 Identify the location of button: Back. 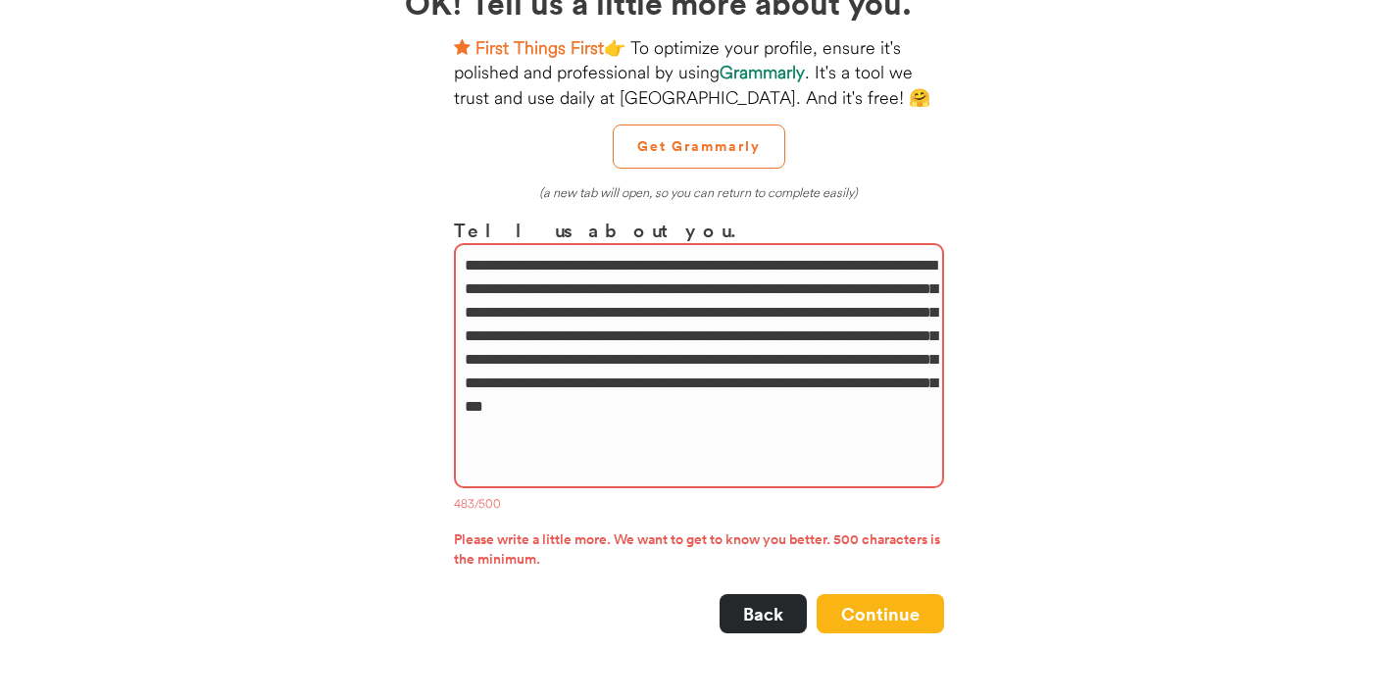
(763, 614).